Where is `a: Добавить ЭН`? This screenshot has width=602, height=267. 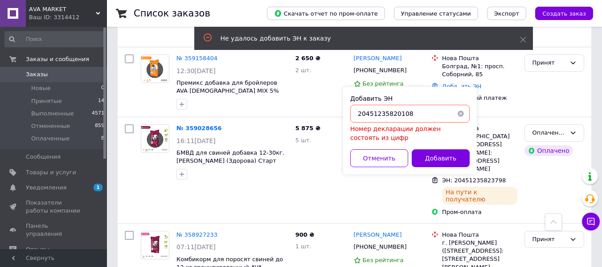
a: Добавить ЭН is located at coordinates (461, 86).